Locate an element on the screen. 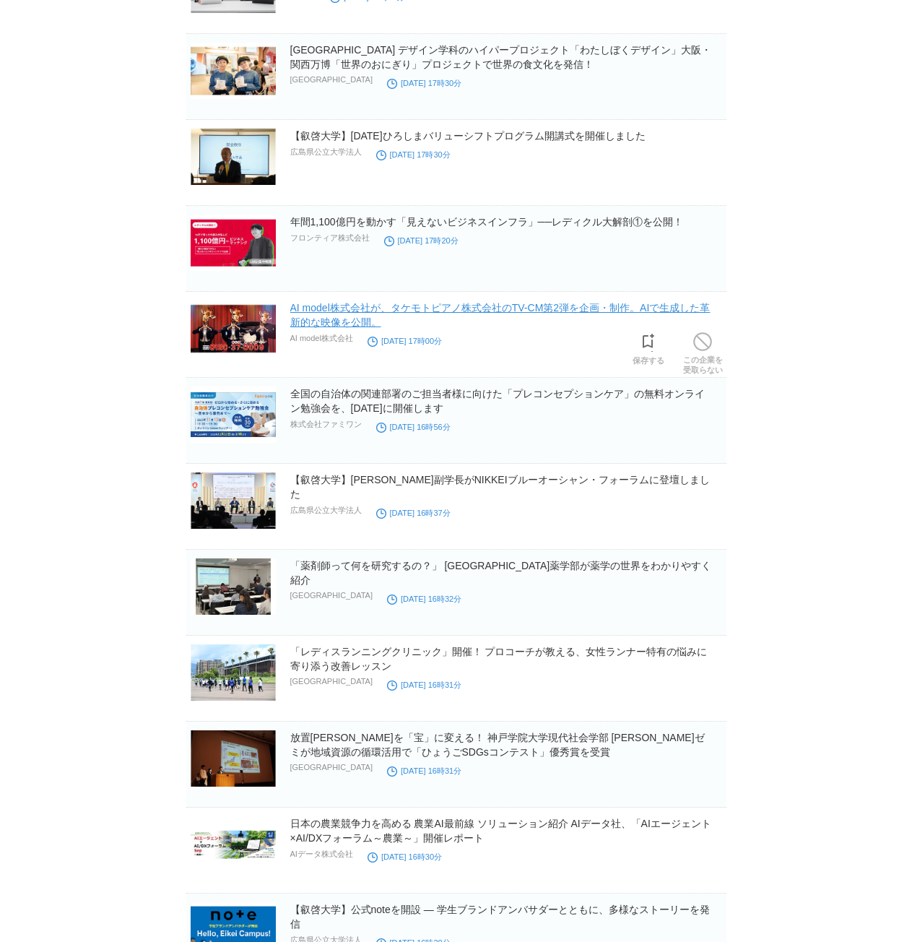 The width and height of the screenshot is (912, 942). img: 51586-471-d62706bdb8e0fec9ce926f0f5c8d9f44-1536x1024.jpg is located at coordinates (233, 157).